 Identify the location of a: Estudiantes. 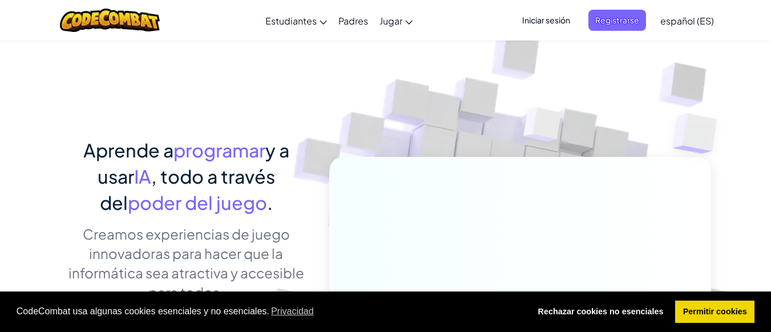
(296, 21).